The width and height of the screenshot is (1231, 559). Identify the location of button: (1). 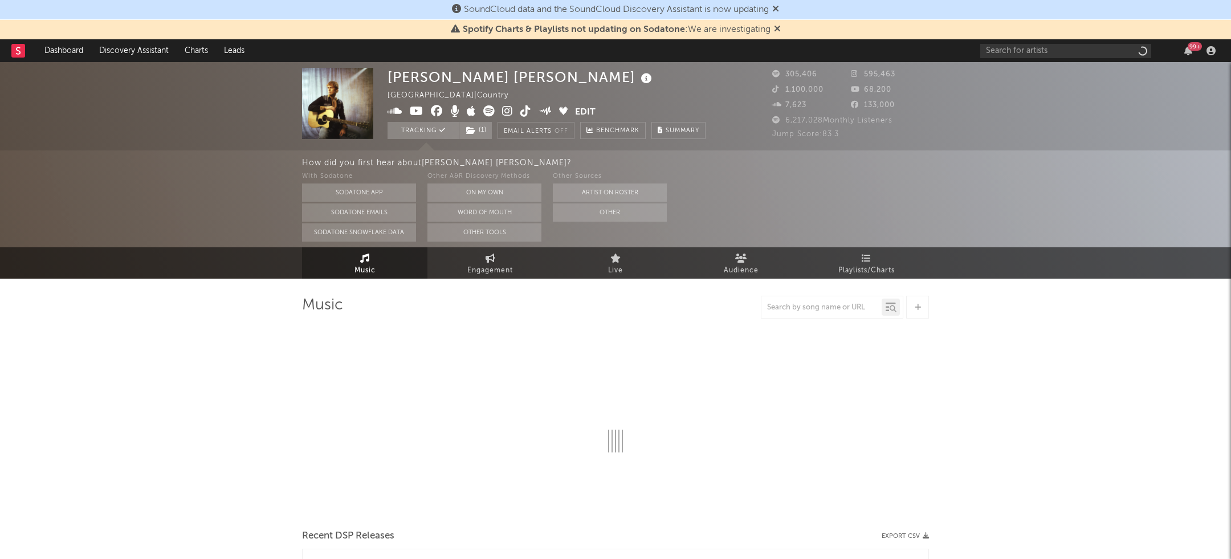
(475, 130).